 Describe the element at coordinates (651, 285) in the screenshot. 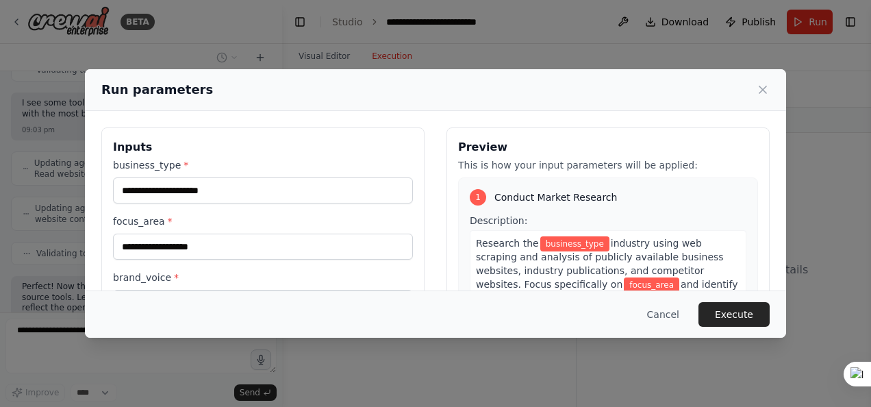

I see `span: Variable: focus_area` at that location.